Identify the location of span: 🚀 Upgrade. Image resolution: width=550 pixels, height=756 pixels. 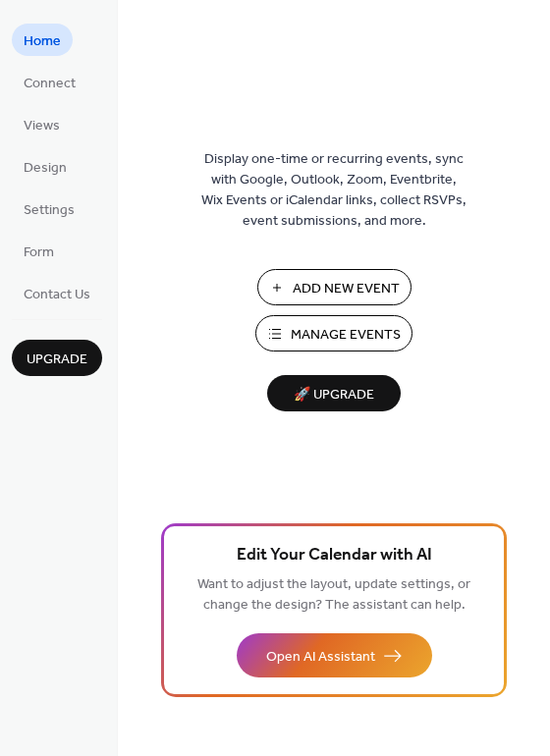
(334, 395).